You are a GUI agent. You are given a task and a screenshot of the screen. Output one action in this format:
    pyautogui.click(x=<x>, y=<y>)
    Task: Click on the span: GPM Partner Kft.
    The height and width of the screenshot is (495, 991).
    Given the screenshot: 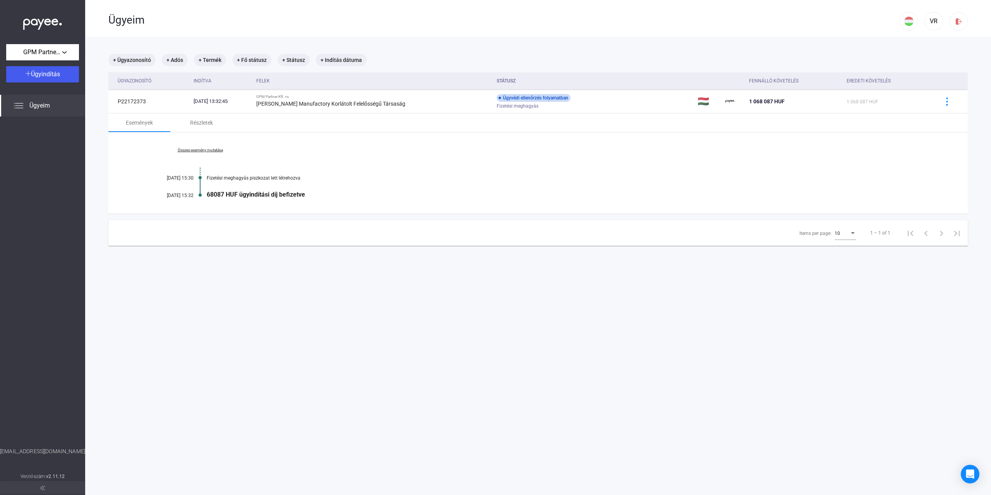 What is the action you would take?
    pyautogui.click(x=43, y=52)
    